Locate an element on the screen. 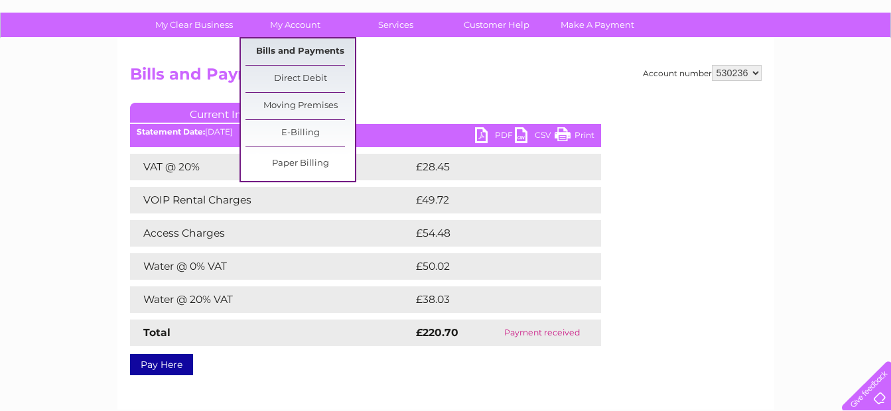  strong: Total is located at coordinates (157, 332).